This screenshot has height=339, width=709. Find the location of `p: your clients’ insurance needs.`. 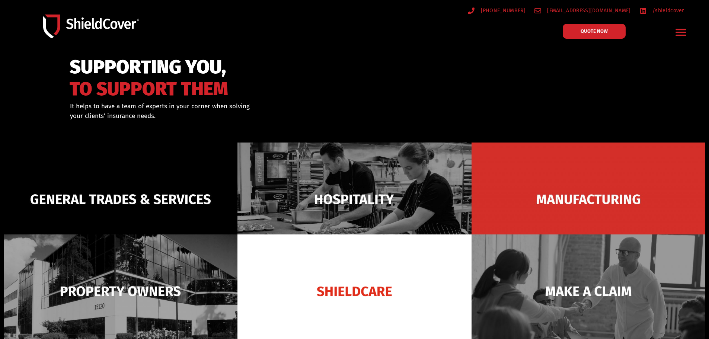

p: your clients’ insurance needs. is located at coordinates (231, 116).